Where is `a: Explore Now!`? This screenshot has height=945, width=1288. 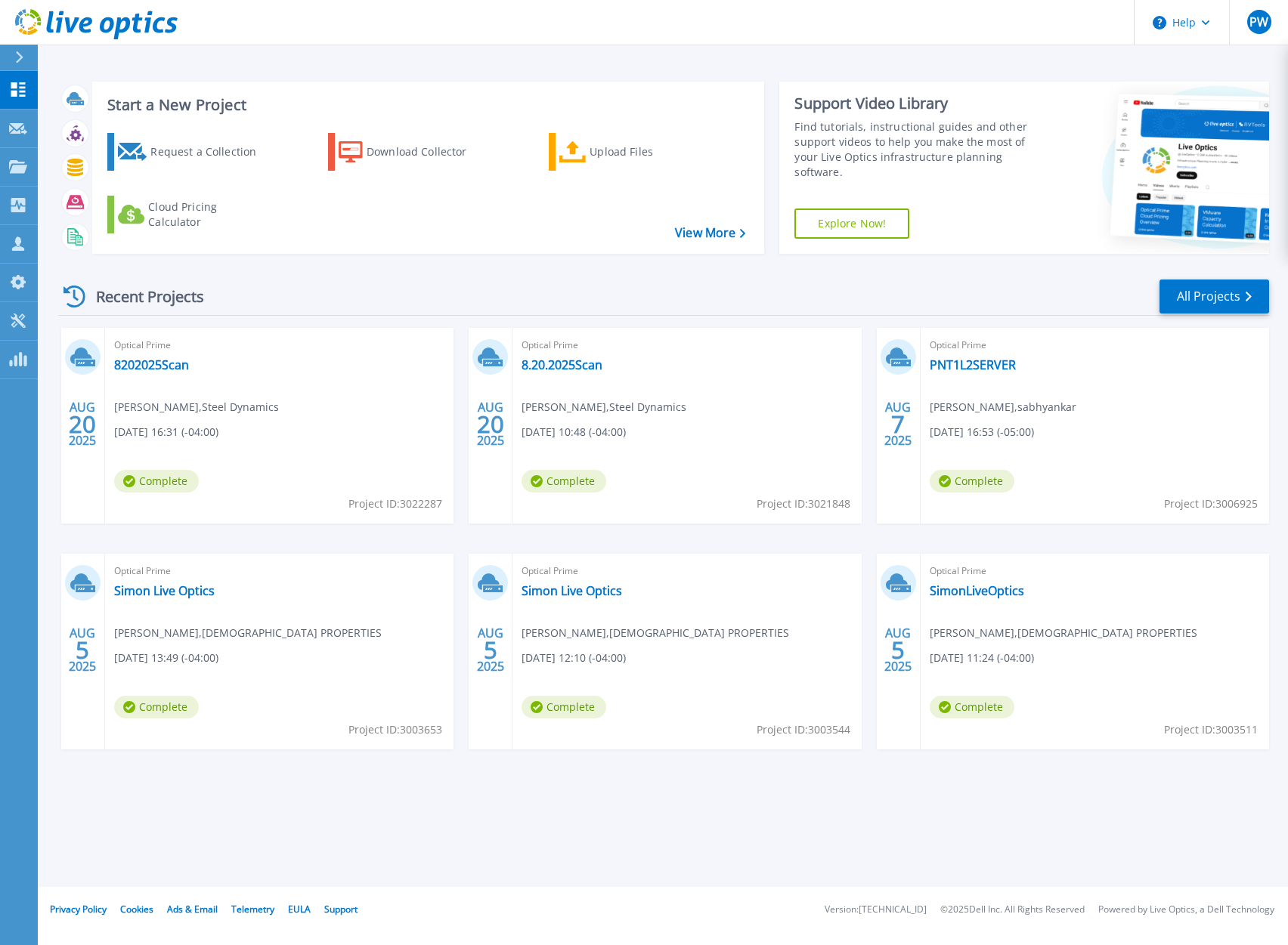 a: Explore Now! is located at coordinates (852, 224).